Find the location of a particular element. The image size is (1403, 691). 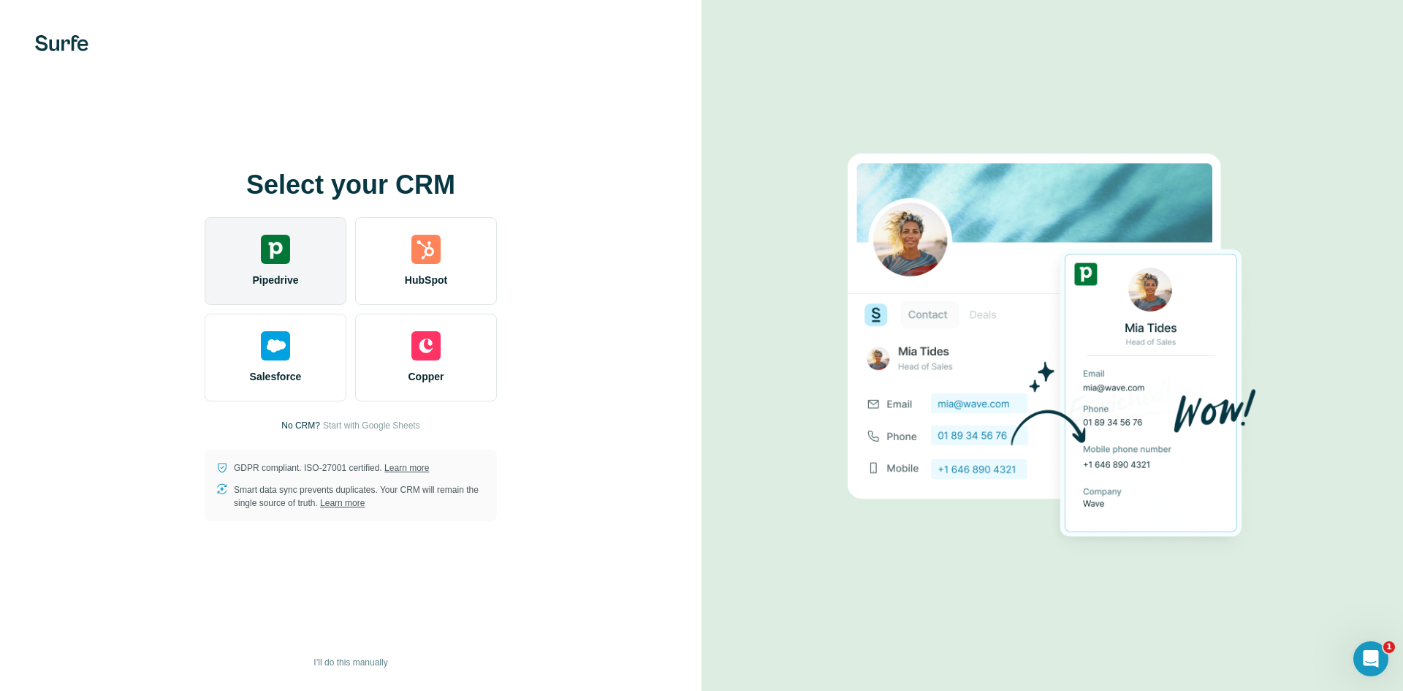

img: PIPEDRIVE image is located at coordinates (1053, 346).